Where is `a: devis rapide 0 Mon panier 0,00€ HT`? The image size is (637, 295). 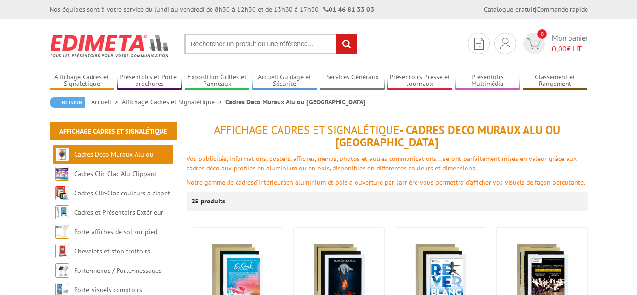
a: devis rapide 0 Mon panier 0,00€ HT is located at coordinates (554, 43).